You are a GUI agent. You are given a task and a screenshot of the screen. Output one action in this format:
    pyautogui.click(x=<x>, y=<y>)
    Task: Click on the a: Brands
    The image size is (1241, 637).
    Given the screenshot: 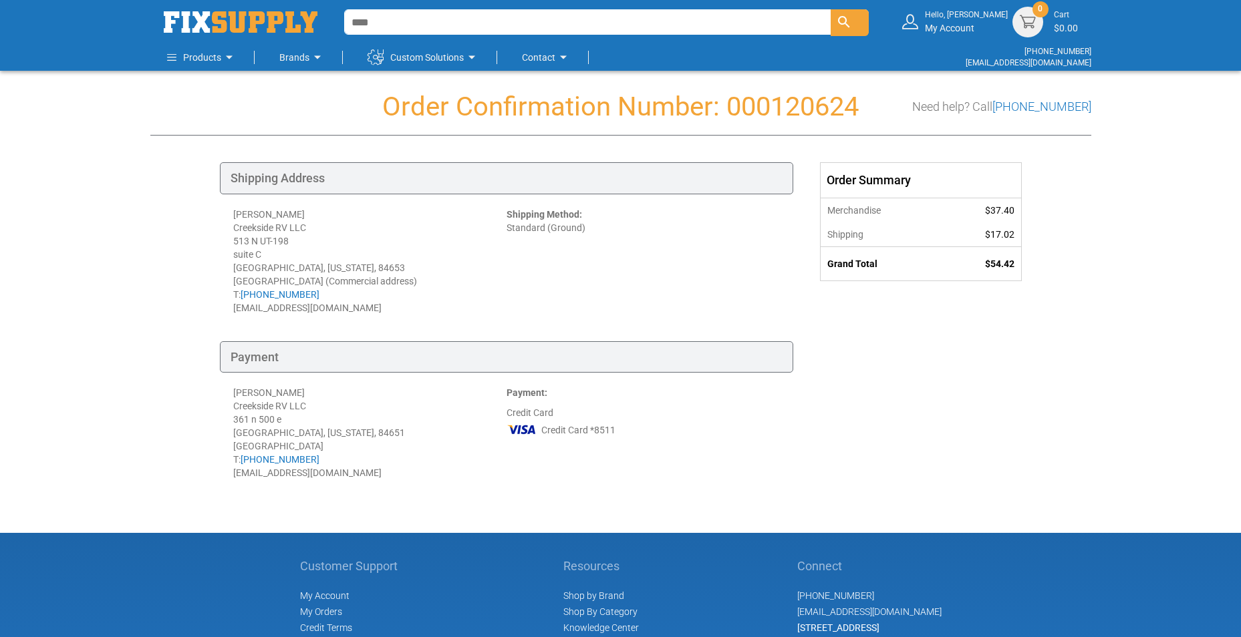 What is the action you would take?
    pyautogui.click(x=302, y=57)
    